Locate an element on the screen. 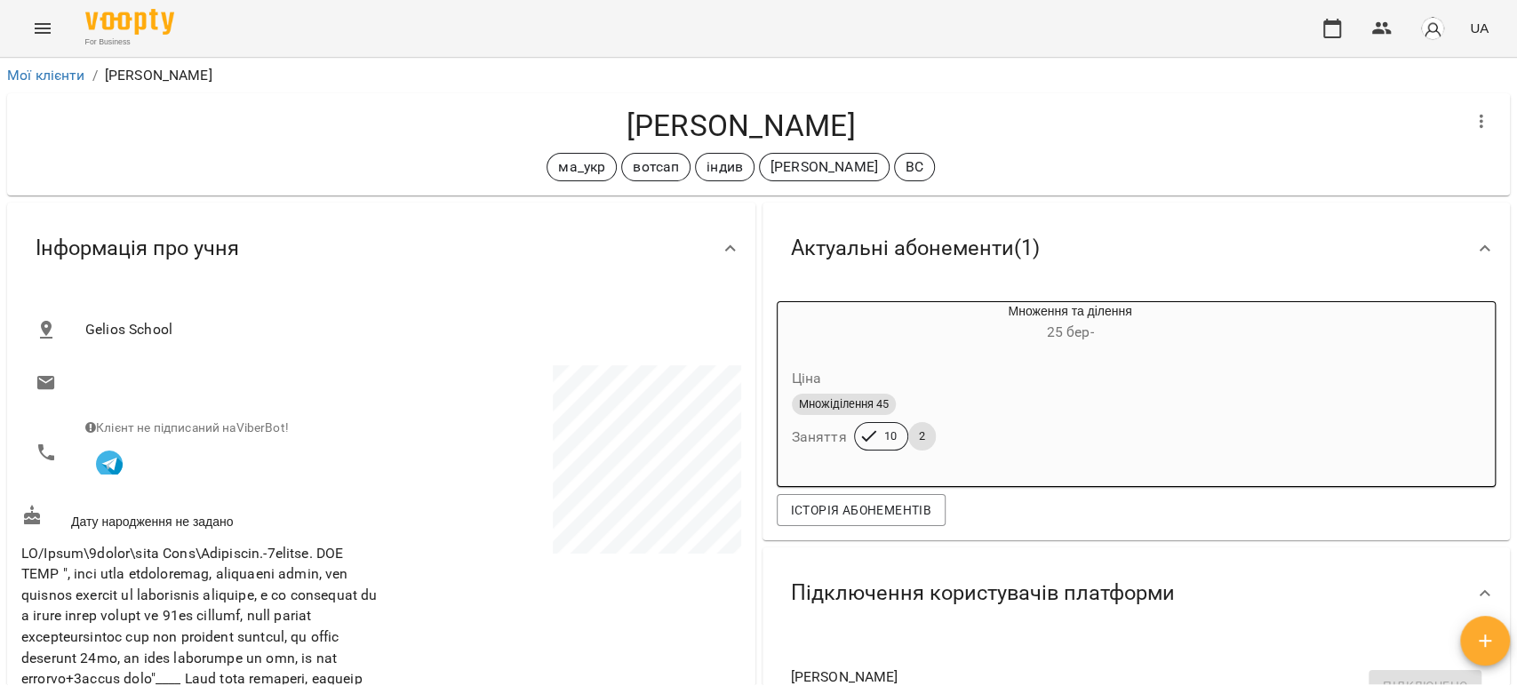 Image resolution: width=1517 pixels, height=694 pixels. nav: breadcrumb is located at coordinates (758, 76).